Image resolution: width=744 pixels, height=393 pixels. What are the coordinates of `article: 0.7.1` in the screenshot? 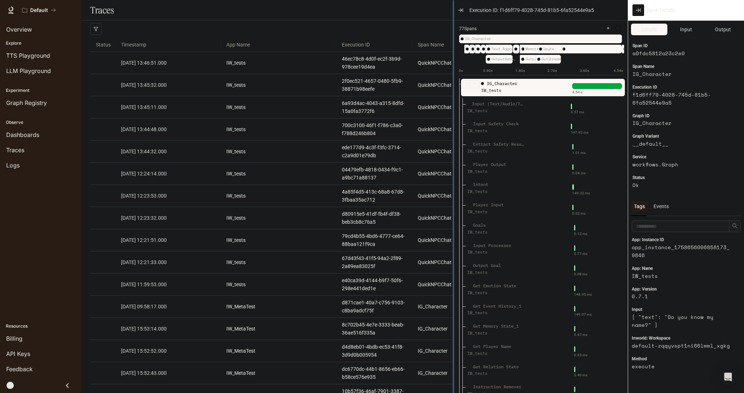 It's located at (682, 297).